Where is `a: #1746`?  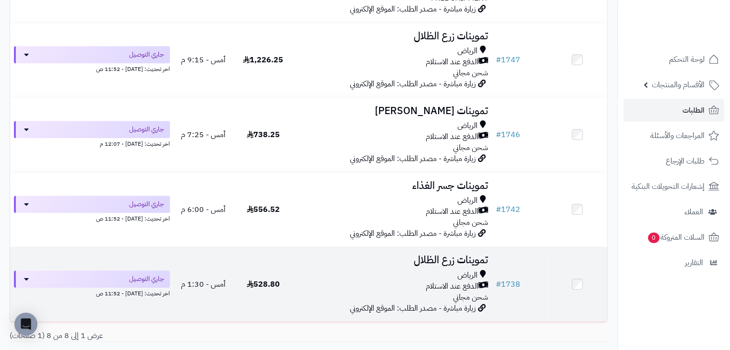
a: #1746 is located at coordinates (508, 135).